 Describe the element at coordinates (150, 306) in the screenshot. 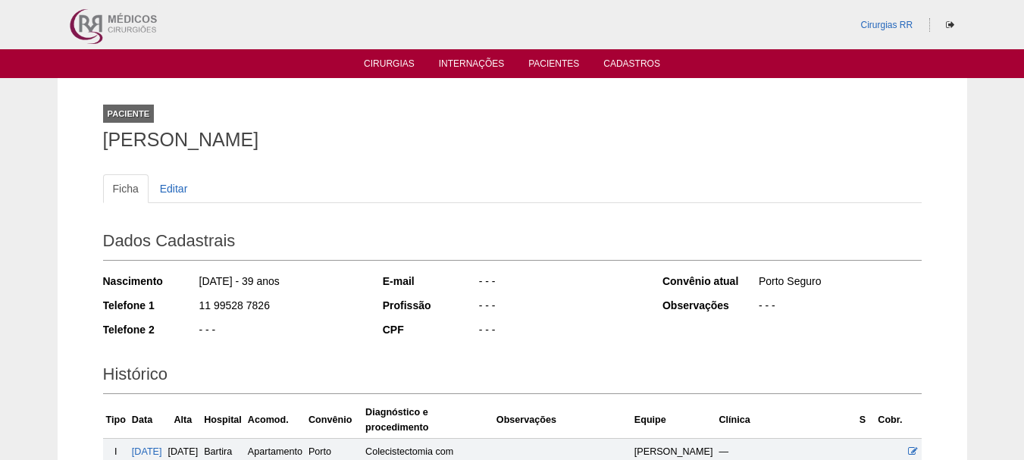

I see `div: Telefone 1` at that location.